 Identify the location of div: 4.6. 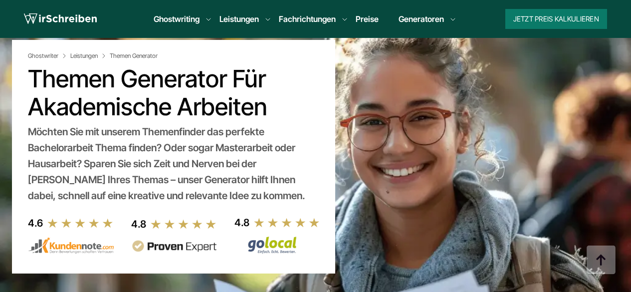
(35, 223).